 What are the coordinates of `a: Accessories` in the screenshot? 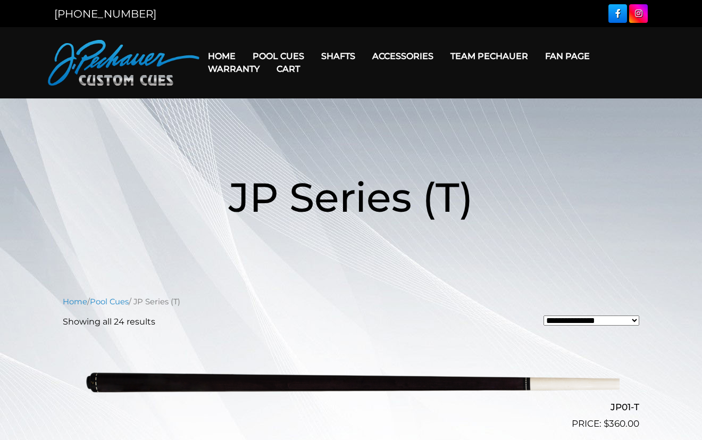 It's located at (403, 56).